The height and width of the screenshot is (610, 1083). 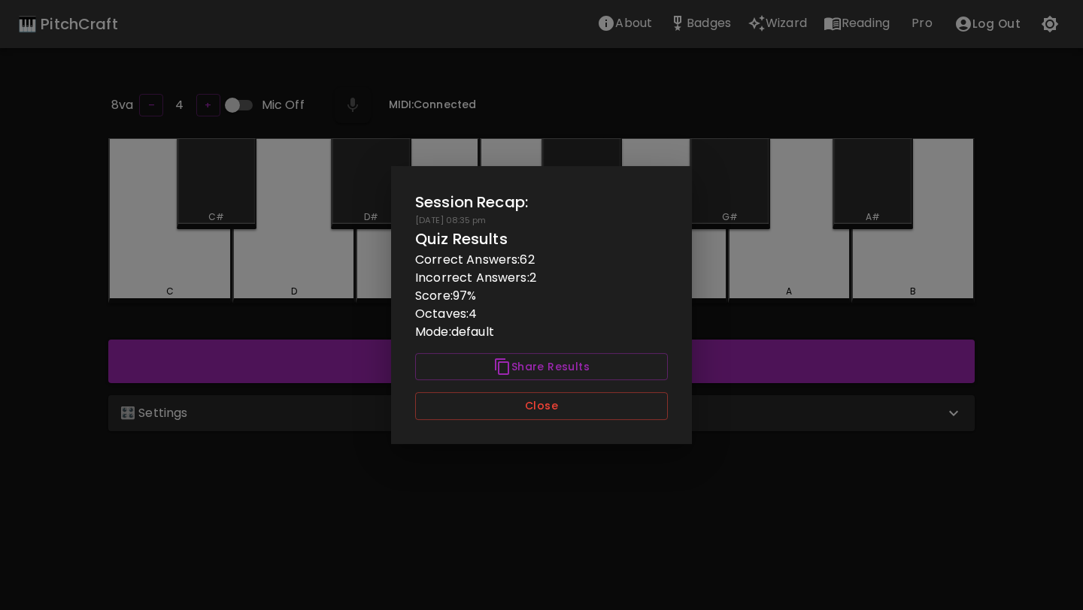 What do you see at coordinates (541, 239) in the screenshot?
I see `h6: Quiz Results` at bounding box center [541, 239].